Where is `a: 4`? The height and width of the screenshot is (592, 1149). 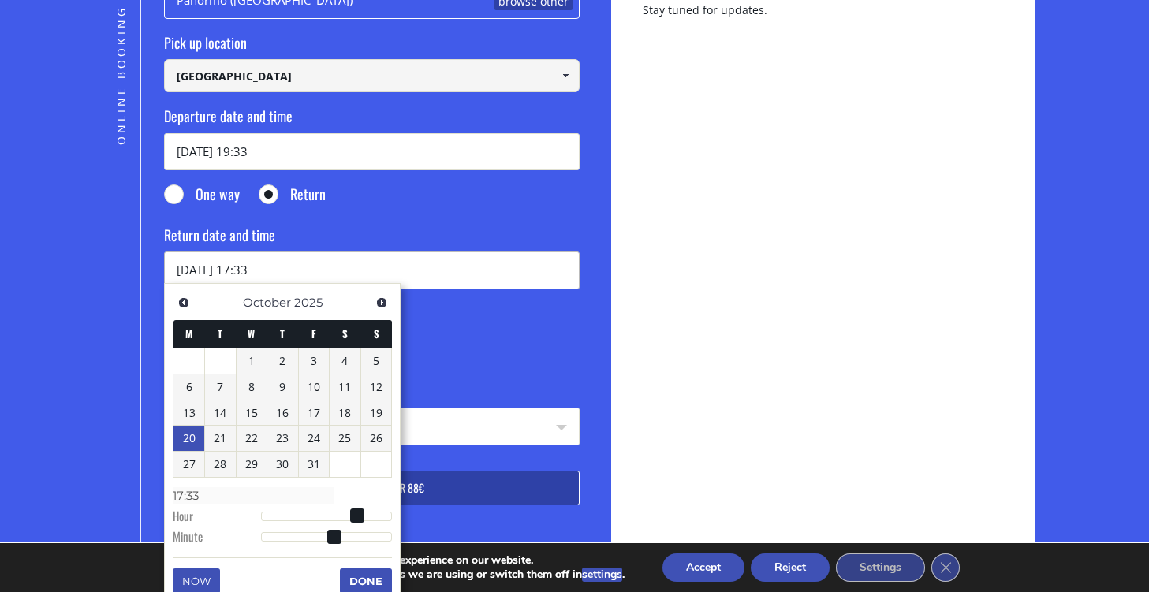 a: 4 is located at coordinates (344, 361).